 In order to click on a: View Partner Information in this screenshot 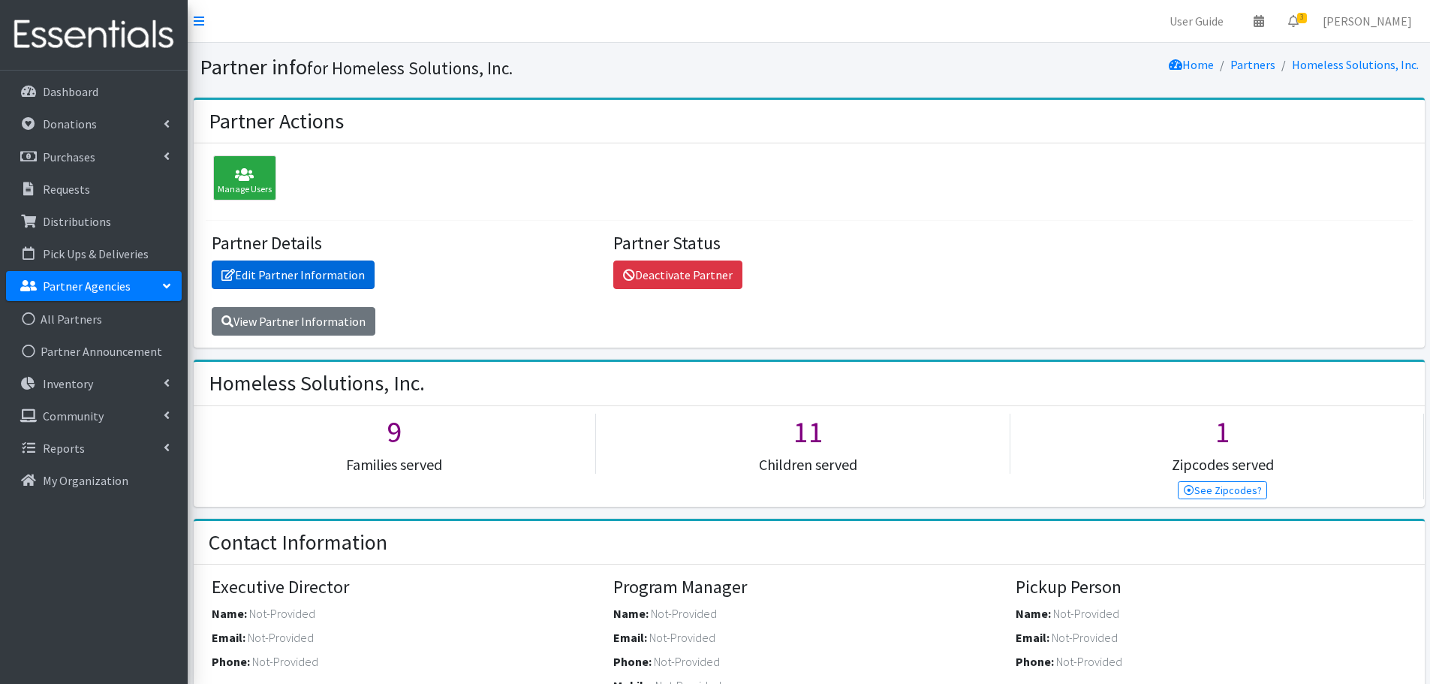, I will do `click(294, 321)`.